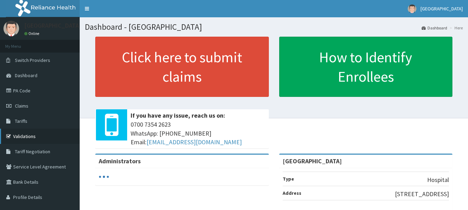 This screenshot has width=468, height=210. I want to click on a: Dashboard, so click(434, 28).